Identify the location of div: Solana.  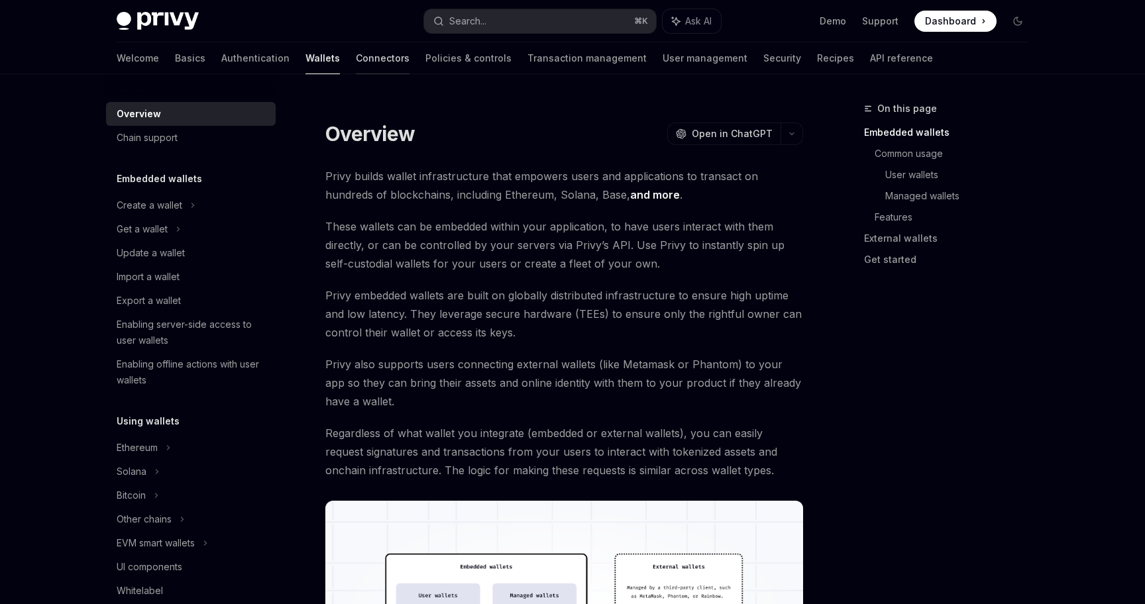
(131, 472).